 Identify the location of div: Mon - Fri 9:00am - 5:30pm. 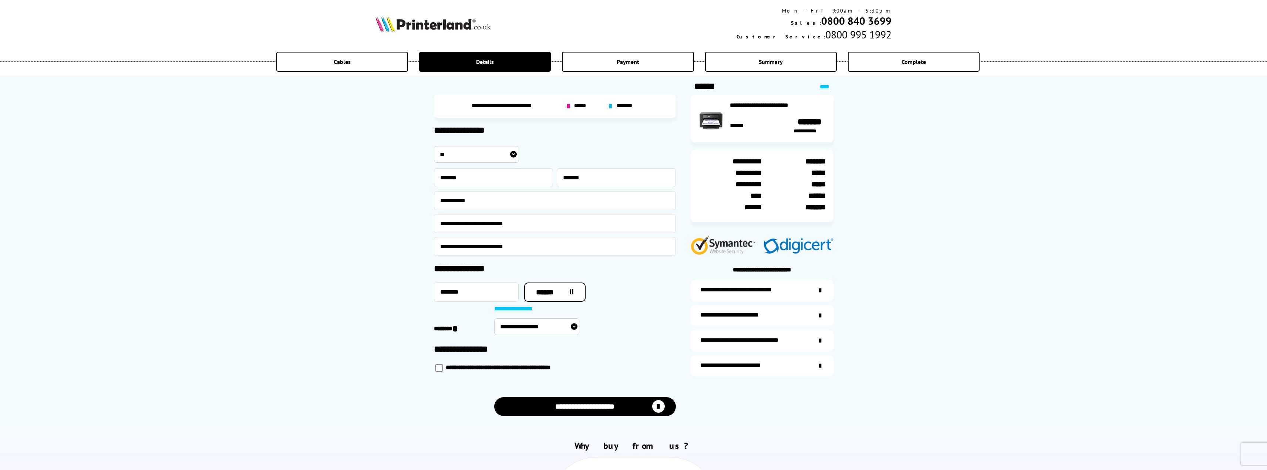
(814, 11).